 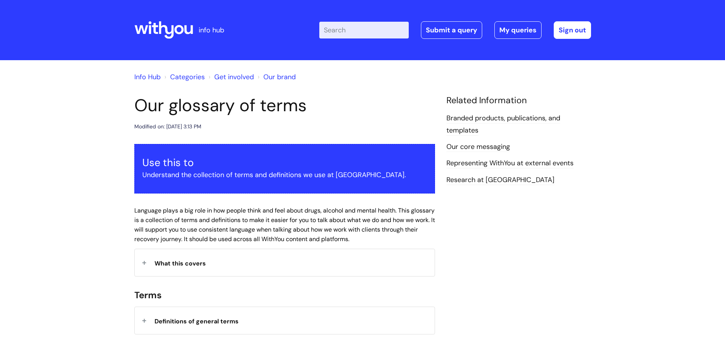 I want to click on h4: Related Information, so click(x=518, y=100).